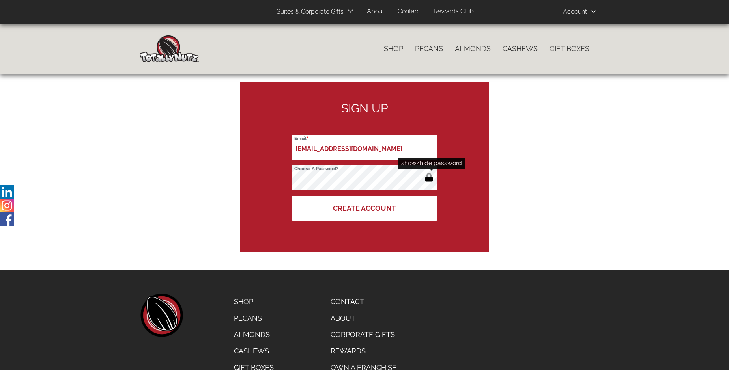 Image resolution: width=729 pixels, height=370 pixels. Describe the element at coordinates (365, 208) in the screenshot. I see `button: Create Account` at that location.